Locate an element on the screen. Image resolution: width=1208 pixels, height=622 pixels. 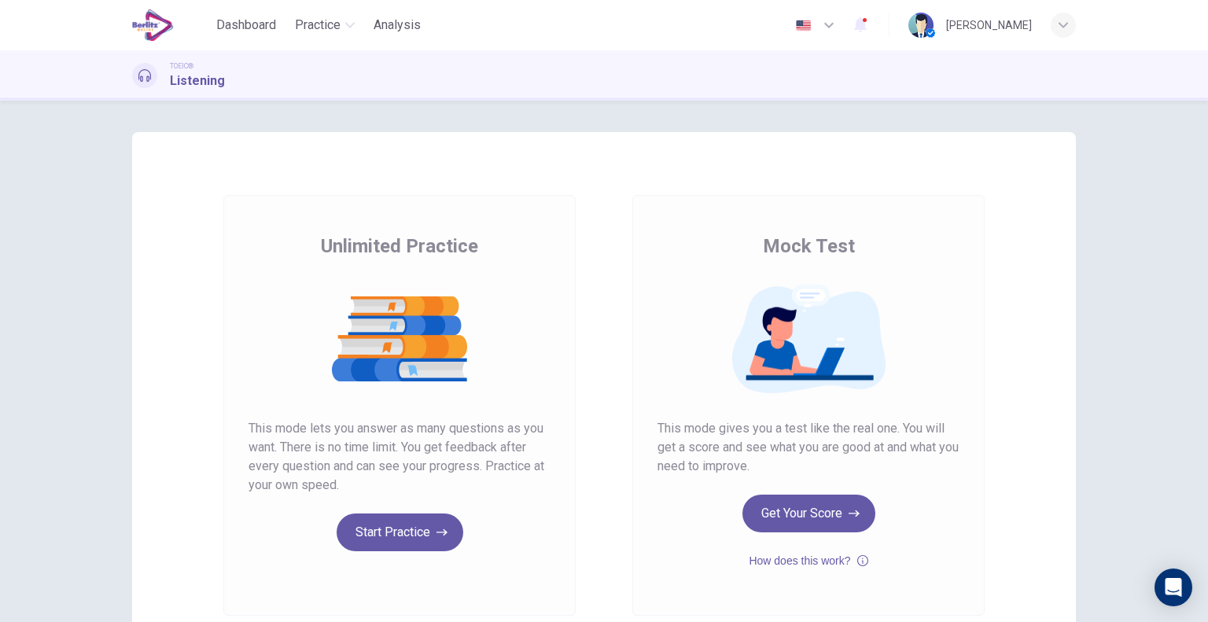
span: TOEIC® is located at coordinates (182, 66).